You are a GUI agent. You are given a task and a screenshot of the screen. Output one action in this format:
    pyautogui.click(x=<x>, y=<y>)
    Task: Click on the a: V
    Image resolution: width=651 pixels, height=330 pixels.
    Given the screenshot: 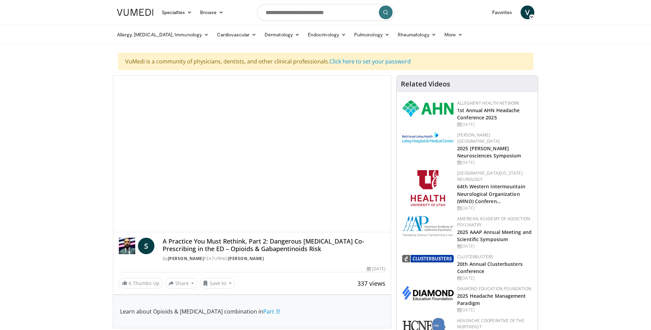 What is the action you would take?
    pyautogui.click(x=527, y=12)
    